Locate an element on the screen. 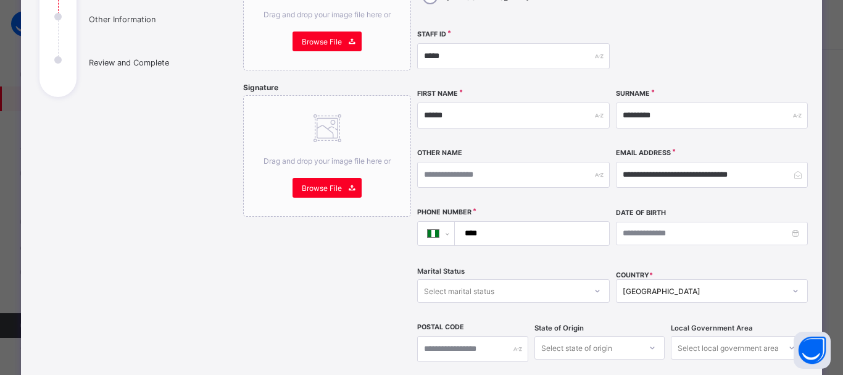 The height and width of the screenshot is (375, 843). label: First Name is located at coordinates (438, 93).